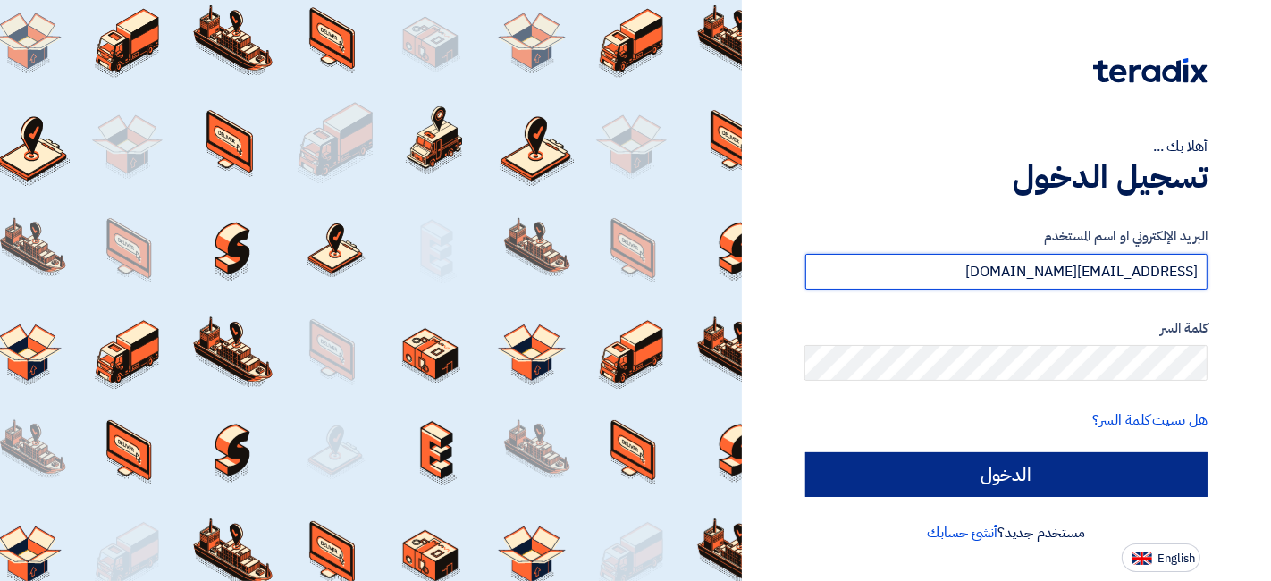  I want to click on a: أنشئ حسابك, so click(962, 533).